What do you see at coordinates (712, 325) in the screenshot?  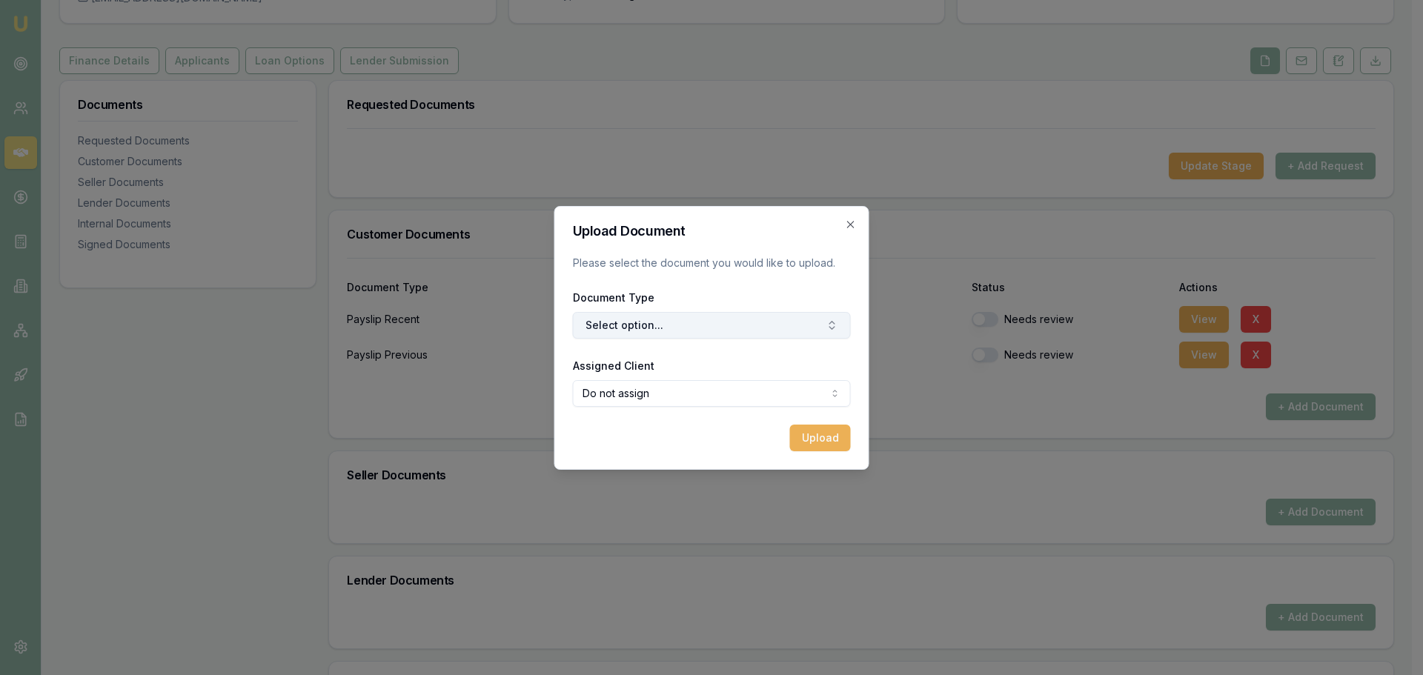 I see `button: Select option...` at bounding box center [712, 325].